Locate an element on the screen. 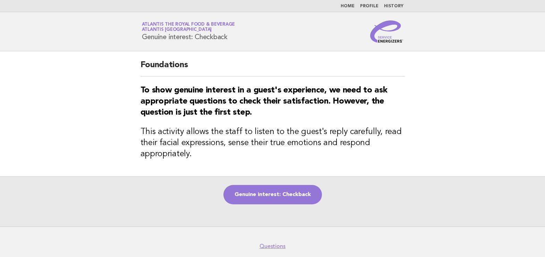 This screenshot has width=545, height=257. a: Questions is located at coordinates (272, 247).